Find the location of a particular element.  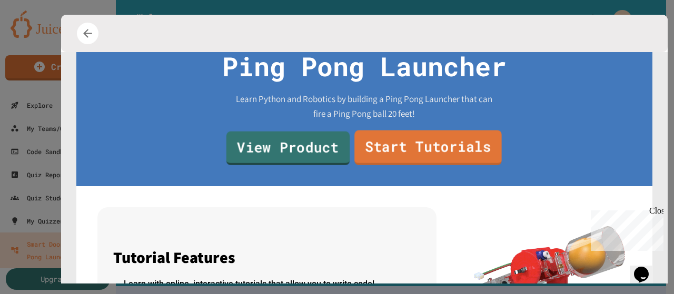

span: Learn Python and Robotics by building a Ping Pong Launcher that can fire a Ping Pong ball 20 feet! is located at coordinates (364, 106).